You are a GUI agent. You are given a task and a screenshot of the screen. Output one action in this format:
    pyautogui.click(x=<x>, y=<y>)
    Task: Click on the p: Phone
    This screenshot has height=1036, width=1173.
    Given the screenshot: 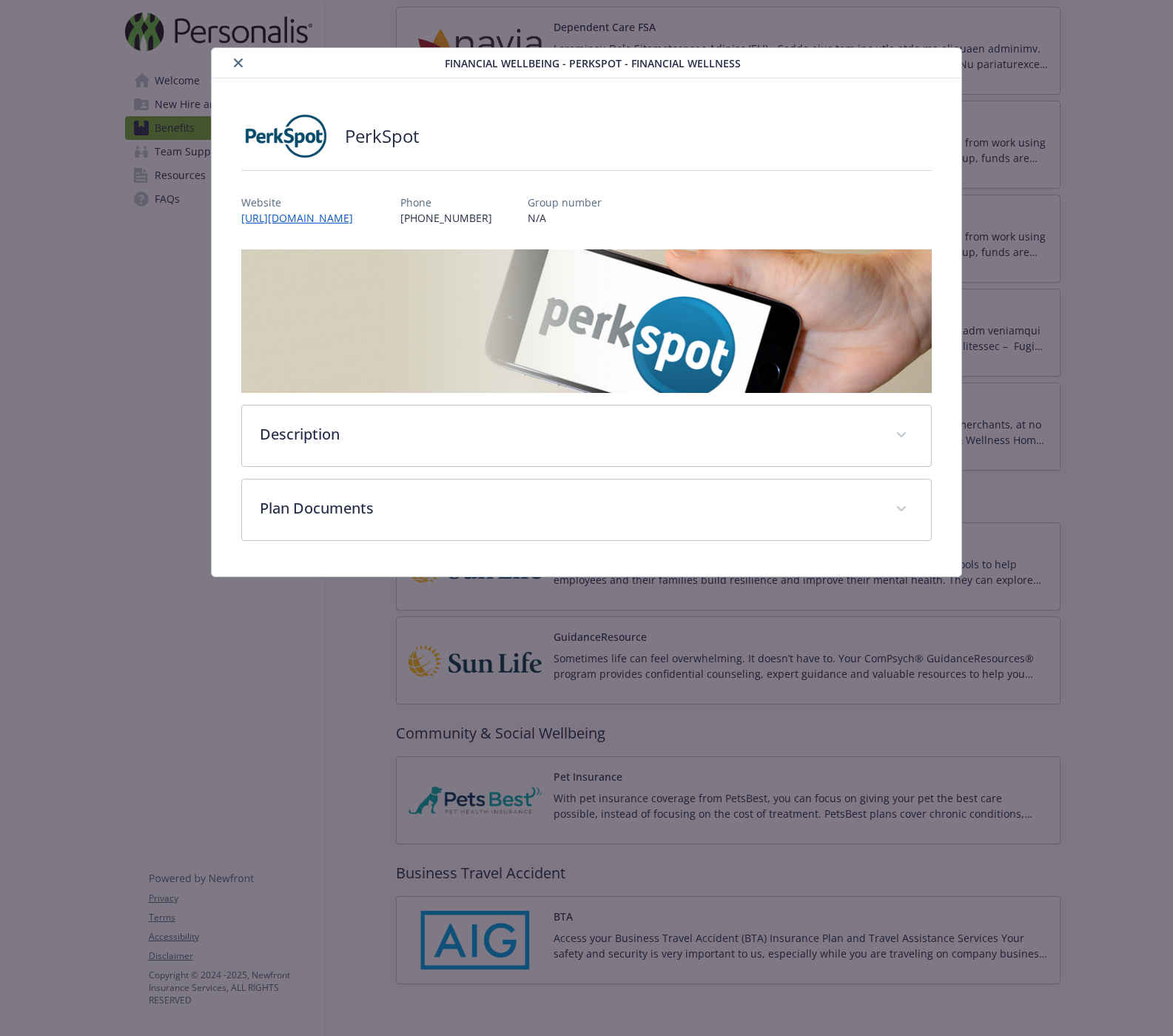 What is the action you would take?
    pyautogui.click(x=446, y=202)
    